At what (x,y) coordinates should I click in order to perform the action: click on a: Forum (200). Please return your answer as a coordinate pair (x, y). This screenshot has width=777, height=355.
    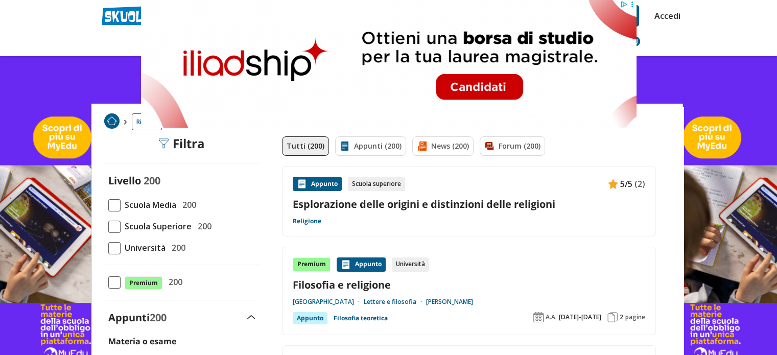
    Looking at the image, I should click on (512, 146).